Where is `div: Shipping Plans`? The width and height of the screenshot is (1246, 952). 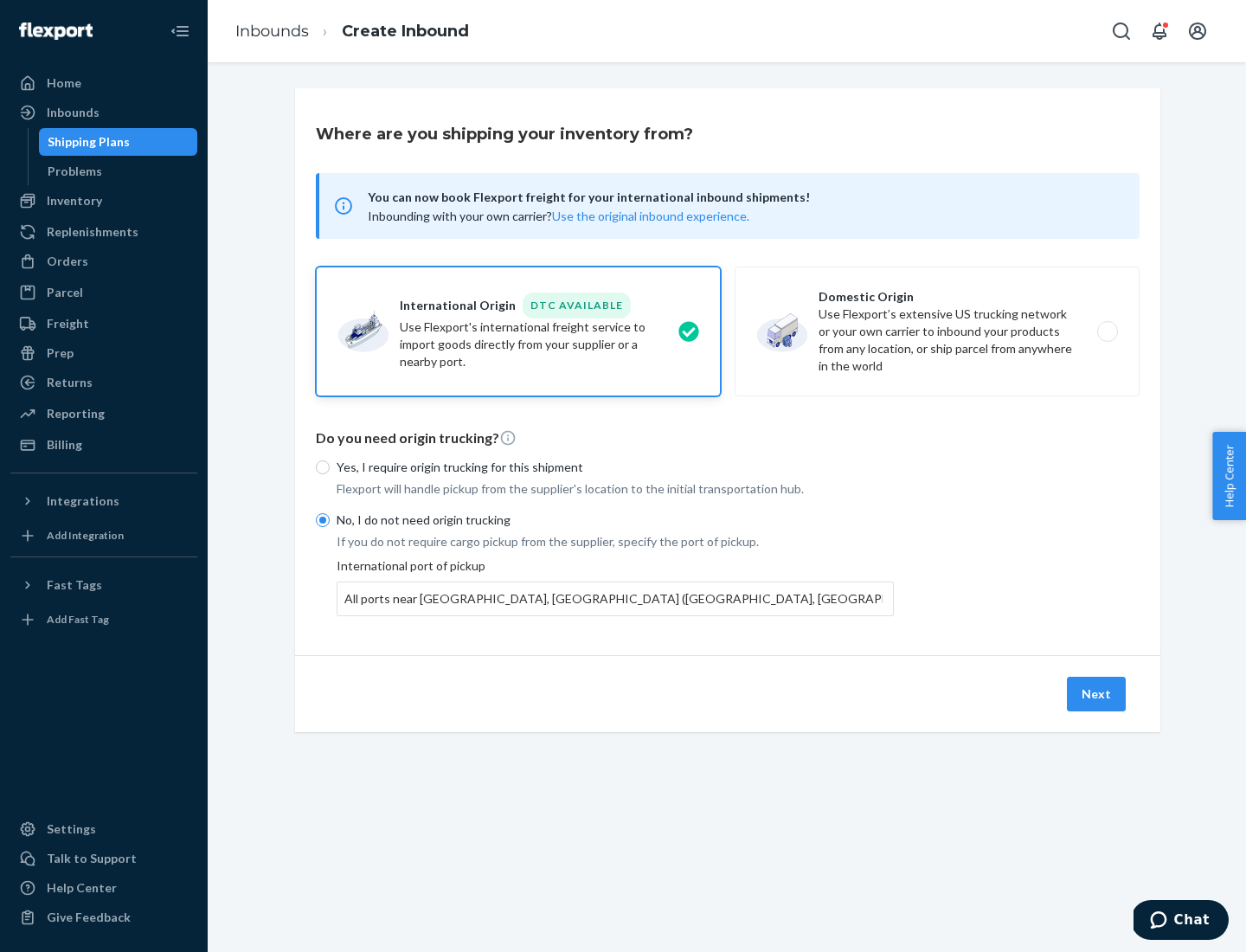 div: Shipping Plans is located at coordinates (88, 142).